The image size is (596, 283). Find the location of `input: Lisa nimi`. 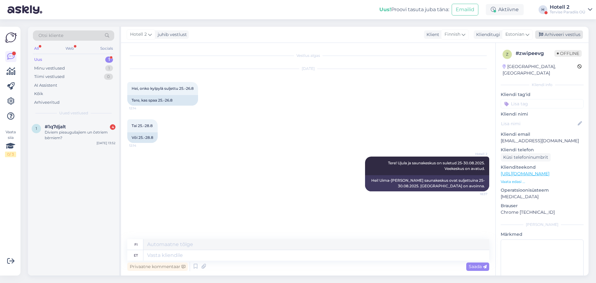

input: Lisa nimi is located at coordinates (538, 124).